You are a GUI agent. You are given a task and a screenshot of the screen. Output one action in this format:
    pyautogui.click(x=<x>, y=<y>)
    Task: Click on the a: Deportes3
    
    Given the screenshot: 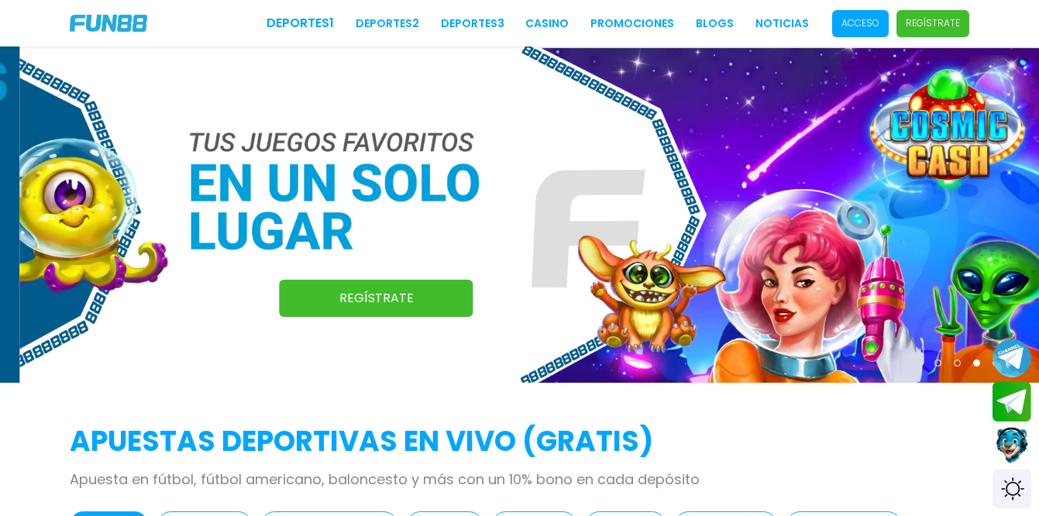 What is the action you would take?
    pyautogui.click(x=472, y=23)
    